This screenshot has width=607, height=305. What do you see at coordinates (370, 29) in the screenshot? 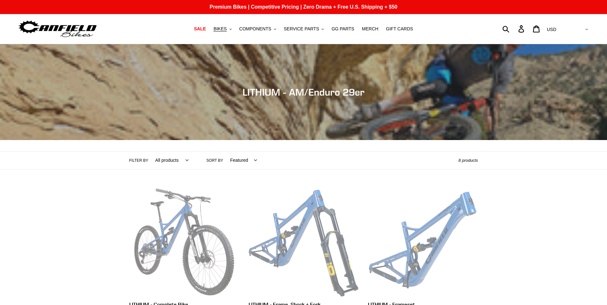
I see `a: MERCH` at bounding box center [370, 29].